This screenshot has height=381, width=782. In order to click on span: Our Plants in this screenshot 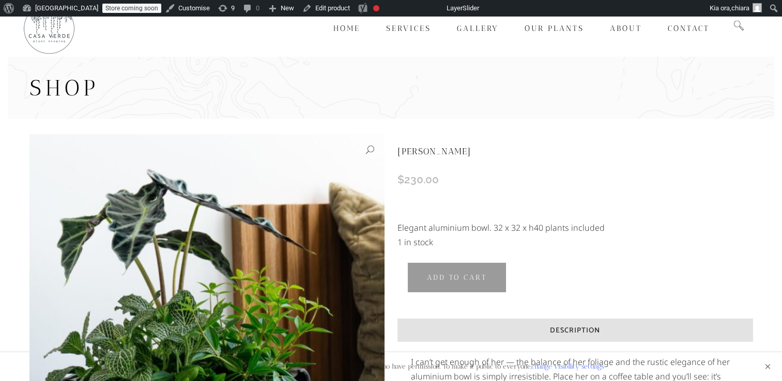, I will do `click(554, 28)`.